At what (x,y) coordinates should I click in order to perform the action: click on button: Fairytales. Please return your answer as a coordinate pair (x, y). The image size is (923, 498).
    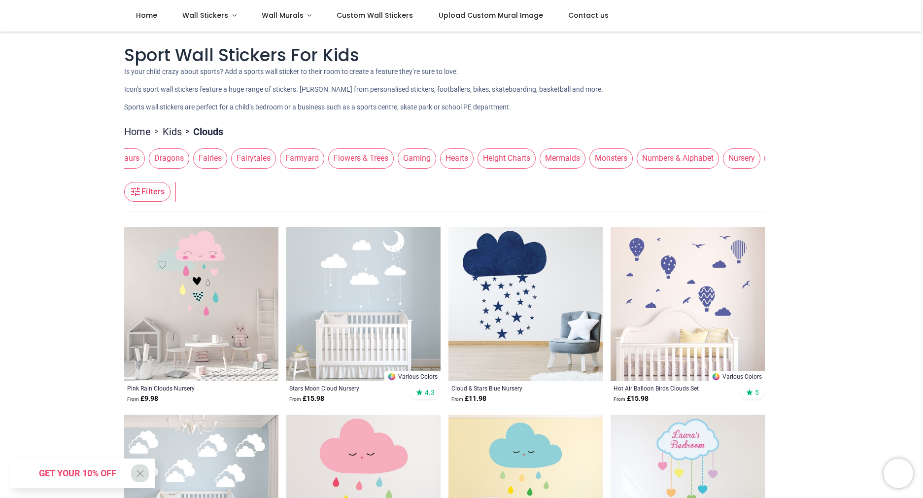
    Looking at the image, I should click on (251, 158).